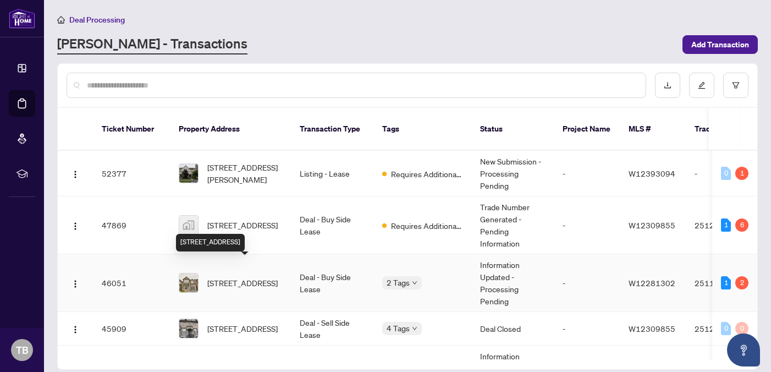 This screenshot has width=771, height=372. What do you see at coordinates (131, 328) in the screenshot?
I see `td: 45909` at bounding box center [131, 328].